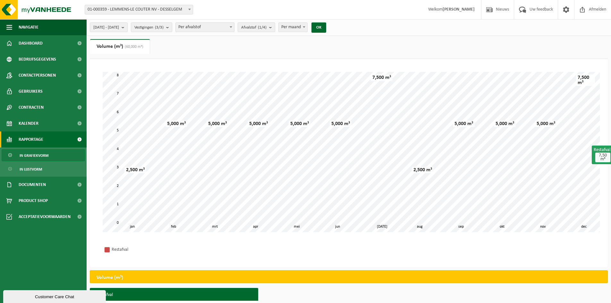 The image size is (611, 303). Describe the element at coordinates (30, 91) in the screenshot. I see `span: Gebruikers` at that location.